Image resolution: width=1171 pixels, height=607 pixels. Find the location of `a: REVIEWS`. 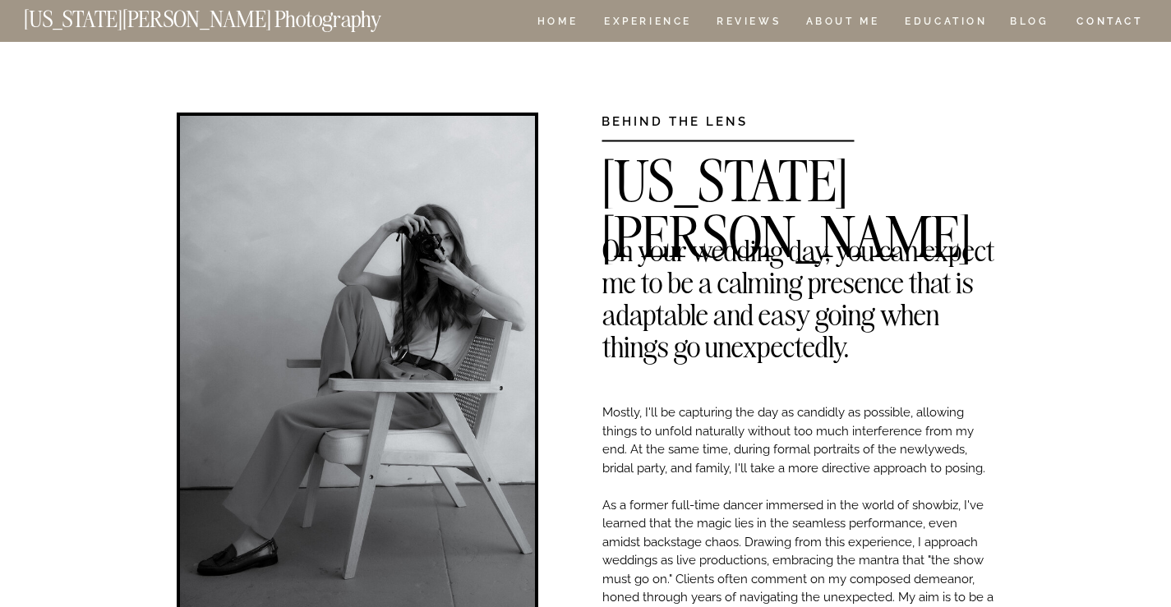

a: REVIEWS is located at coordinates (747, 23).